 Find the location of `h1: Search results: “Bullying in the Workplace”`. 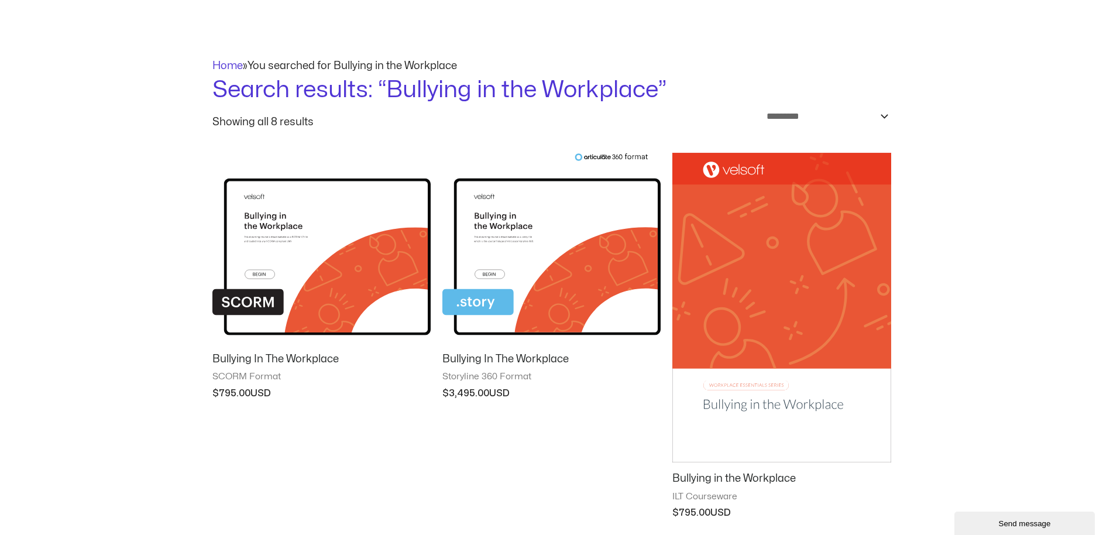

h1: Search results: “Bullying in the Workplace” is located at coordinates (552, 90).